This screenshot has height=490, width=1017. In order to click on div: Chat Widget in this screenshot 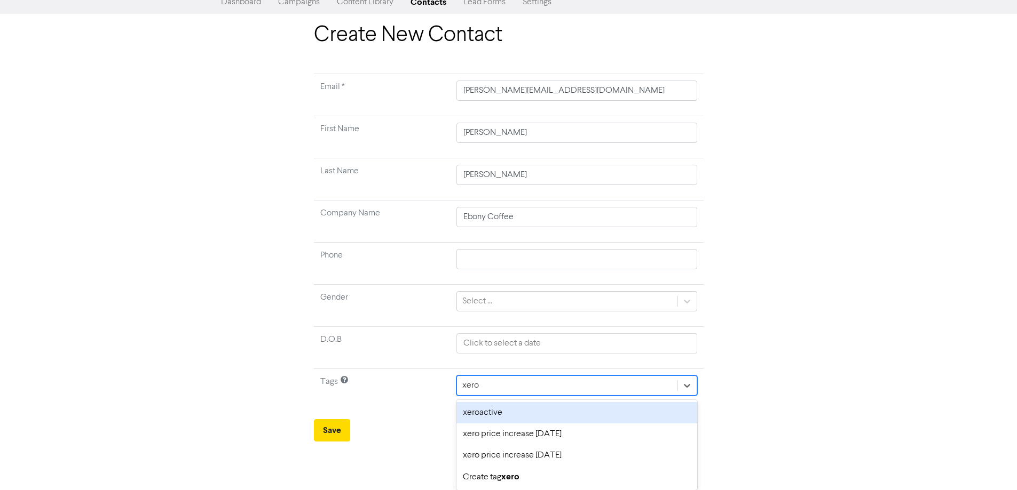, I will do `click(990, 465)`.